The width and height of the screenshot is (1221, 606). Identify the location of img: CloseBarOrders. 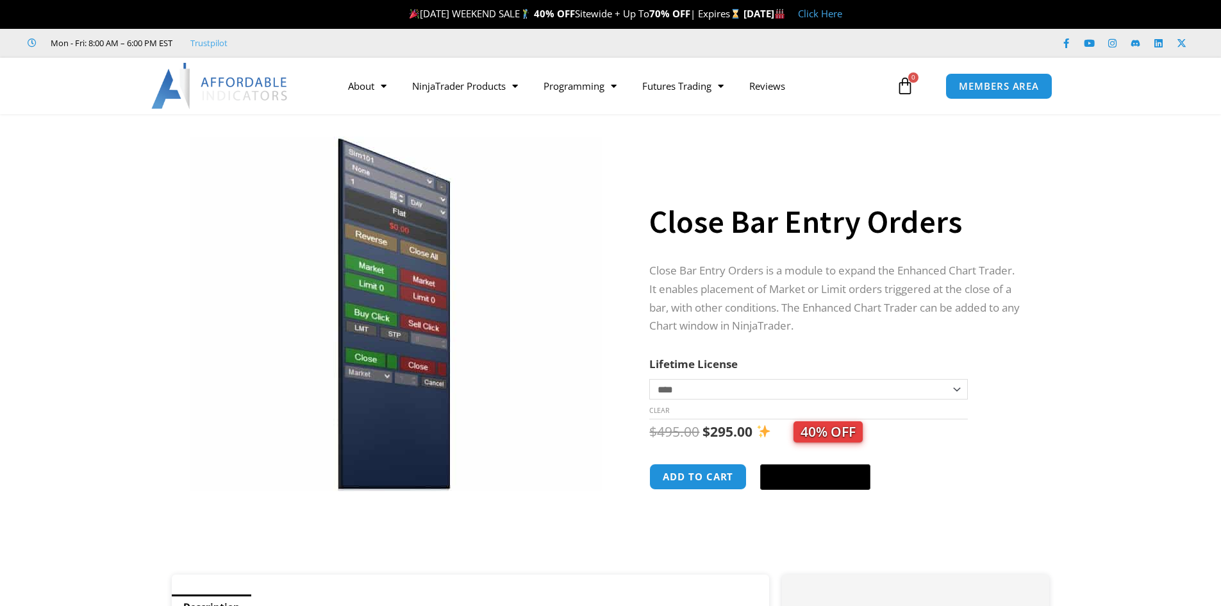
(396, 313).